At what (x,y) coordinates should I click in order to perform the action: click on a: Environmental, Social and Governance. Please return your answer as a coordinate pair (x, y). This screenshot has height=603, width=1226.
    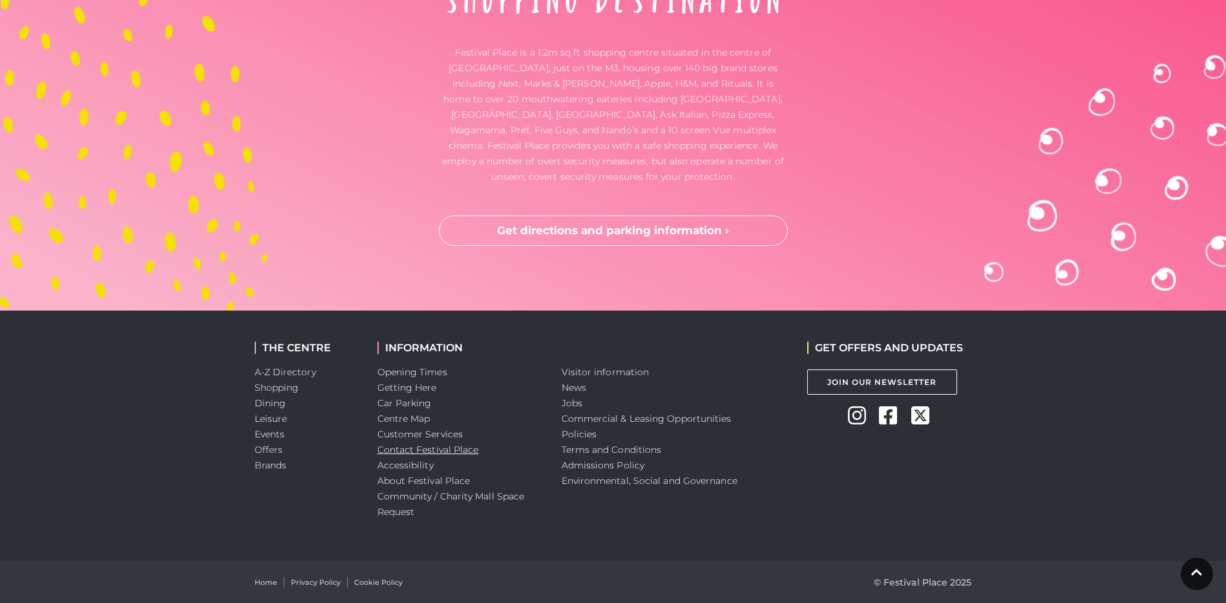
    Looking at the image, I should click on (650, 480).